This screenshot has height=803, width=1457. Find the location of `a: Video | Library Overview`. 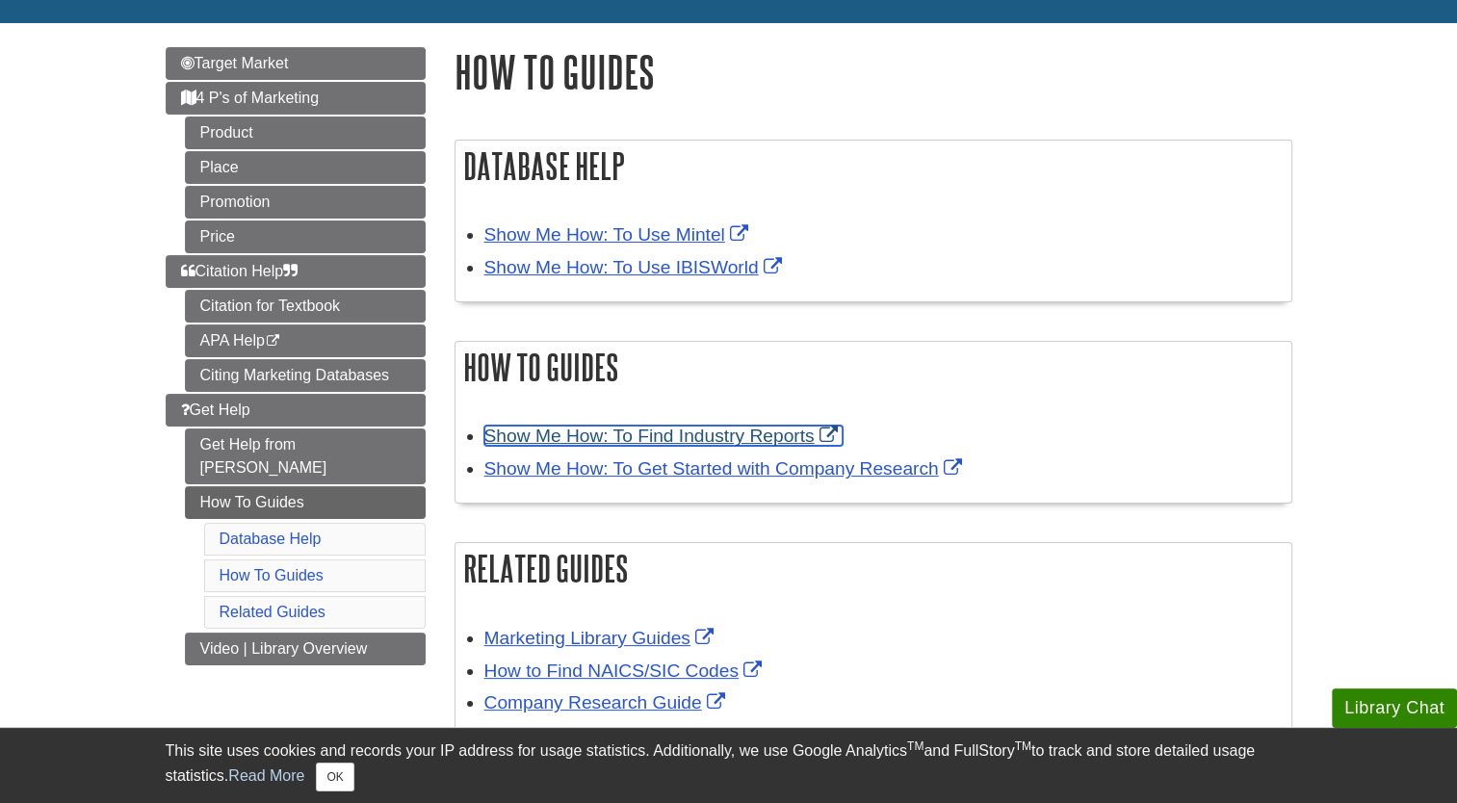

a: Video | Library Overview is located at coordinates (305, 649).